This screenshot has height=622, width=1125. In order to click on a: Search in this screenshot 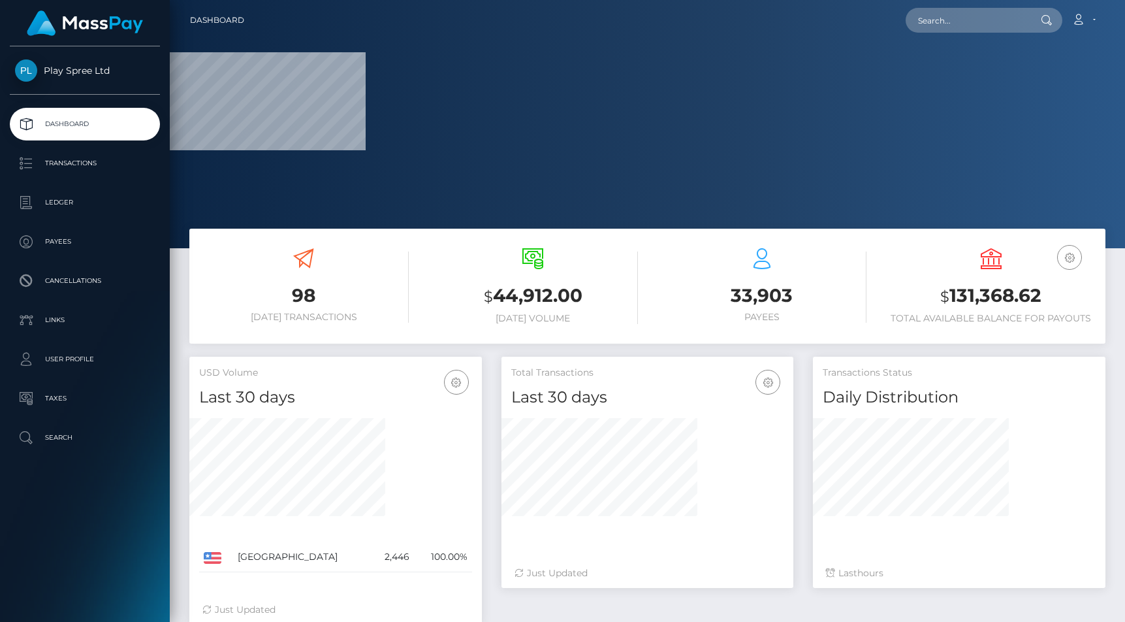, I will do `click(85, 438)`.